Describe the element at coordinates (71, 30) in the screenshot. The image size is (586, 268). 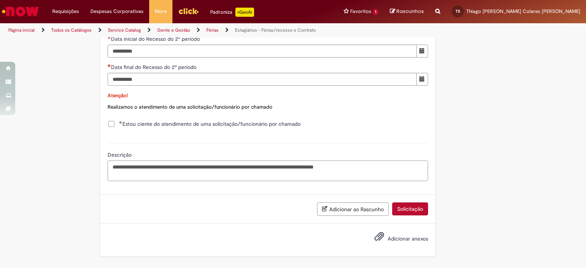
I see `a: Todos os Catálogos` at that location.